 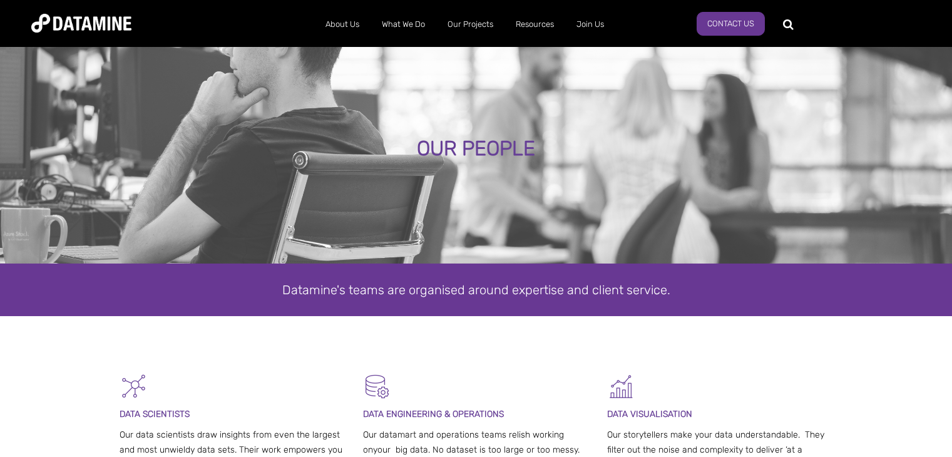 What do you see at coordinates (403, 24) in the screenshot?
I see `a: What We Do` at bounding box center [403, 24].